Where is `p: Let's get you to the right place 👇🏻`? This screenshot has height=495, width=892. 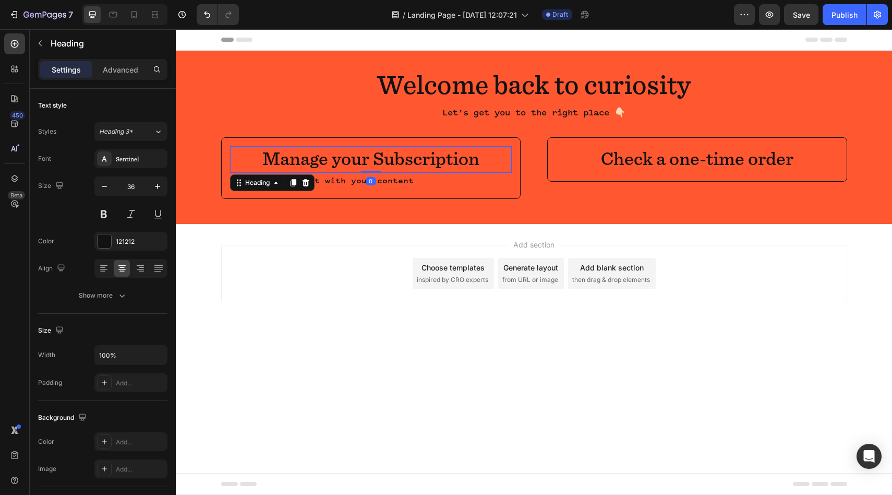
p: Let's get you to the right place 👇🏻 is located at coordinates (358, 83).